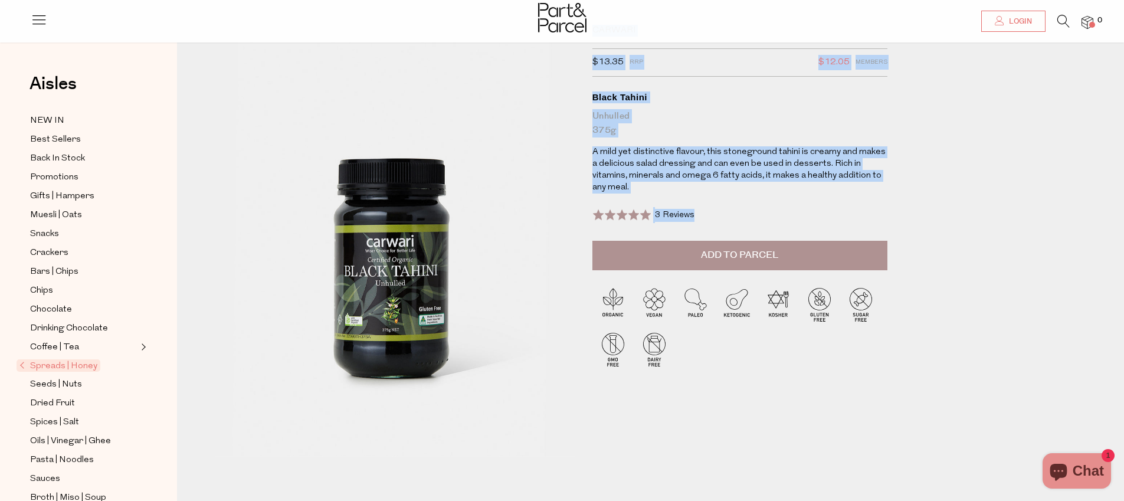 The height and width of the screenshot is (501, 1124). I want to click on span: Chips, so click(41, 291).